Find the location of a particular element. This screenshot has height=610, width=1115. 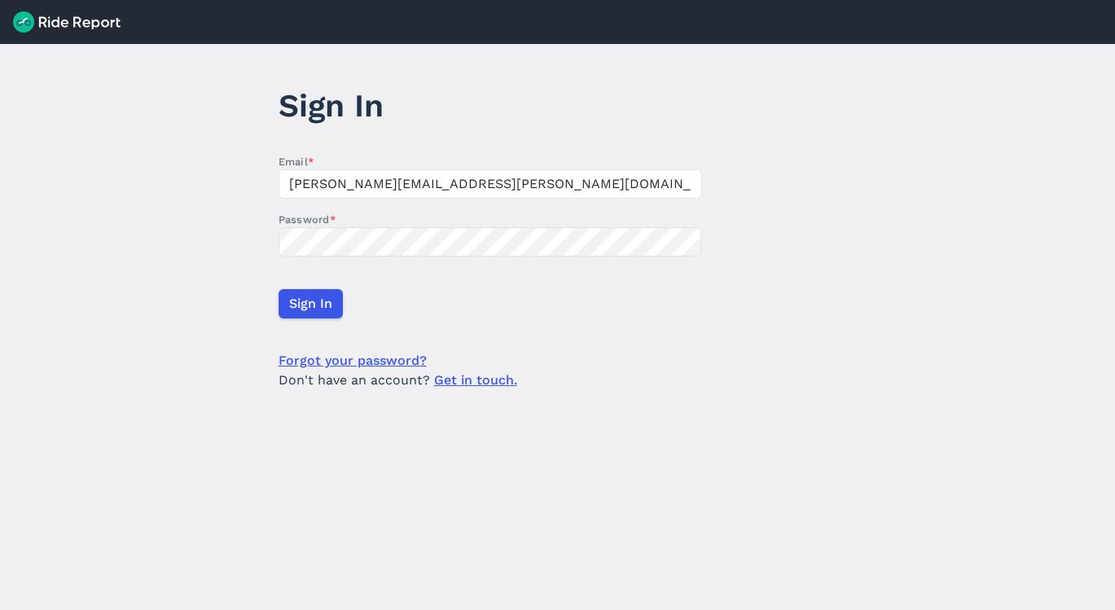

a: Forgot your password? is located at coordinates (353, 361).